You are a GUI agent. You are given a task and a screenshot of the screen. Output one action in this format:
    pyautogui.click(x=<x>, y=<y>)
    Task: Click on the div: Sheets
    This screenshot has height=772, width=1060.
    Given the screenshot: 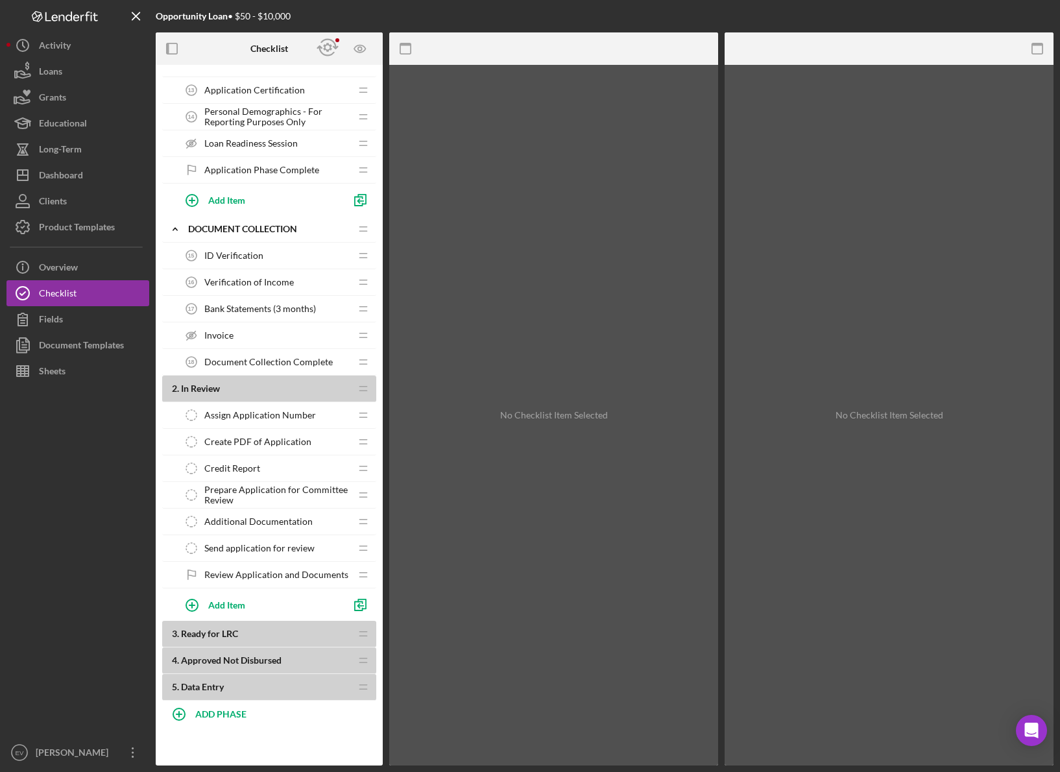 What is the action you would take?
    pyautogui.click(x=52, y=372)
    